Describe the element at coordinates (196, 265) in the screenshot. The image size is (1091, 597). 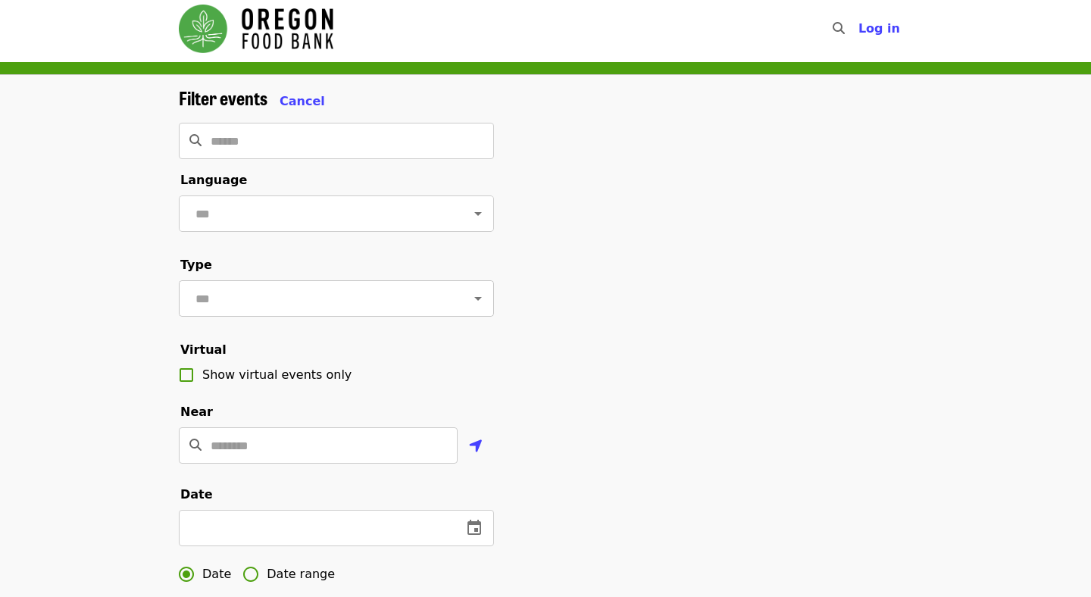
I see `span: Type` at that location.